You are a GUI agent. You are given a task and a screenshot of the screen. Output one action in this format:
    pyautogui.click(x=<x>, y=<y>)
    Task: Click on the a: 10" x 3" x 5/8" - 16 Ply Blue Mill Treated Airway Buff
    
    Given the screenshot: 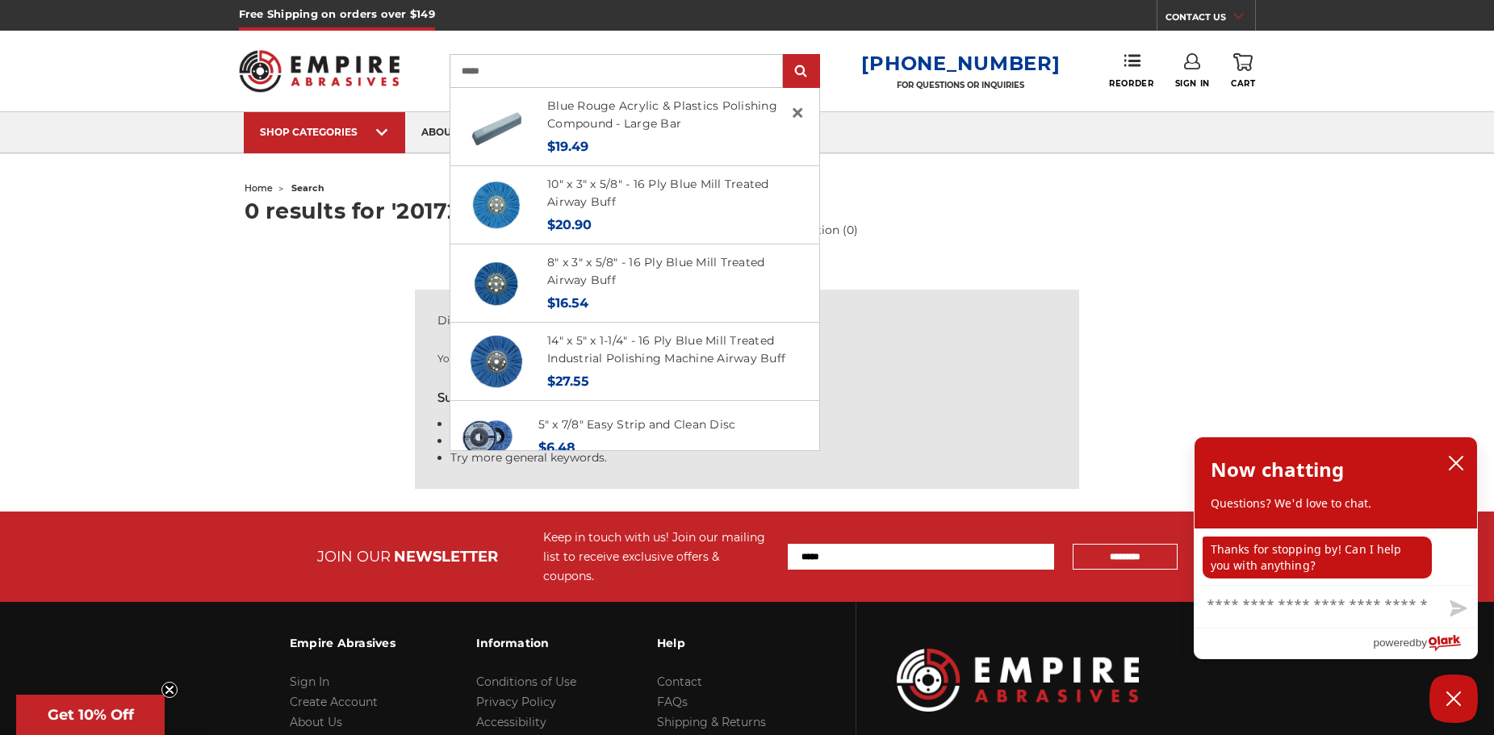 What is the action you would take?
    pyautogui.click(x=658, y=193)
    